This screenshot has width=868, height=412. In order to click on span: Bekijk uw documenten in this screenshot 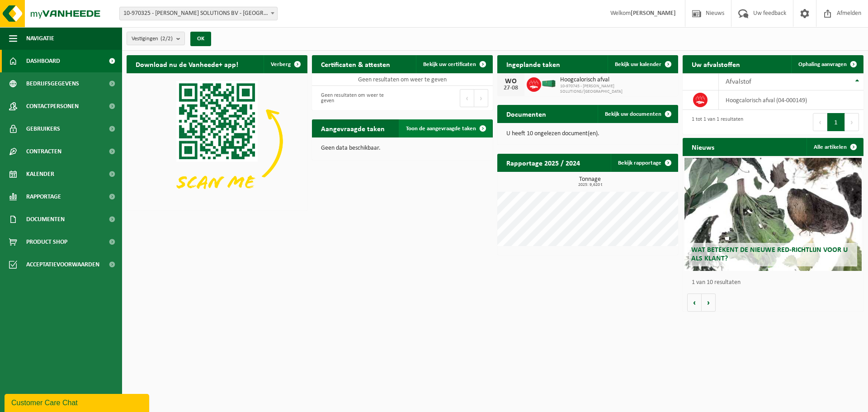, I will do `click(633, 114)`.